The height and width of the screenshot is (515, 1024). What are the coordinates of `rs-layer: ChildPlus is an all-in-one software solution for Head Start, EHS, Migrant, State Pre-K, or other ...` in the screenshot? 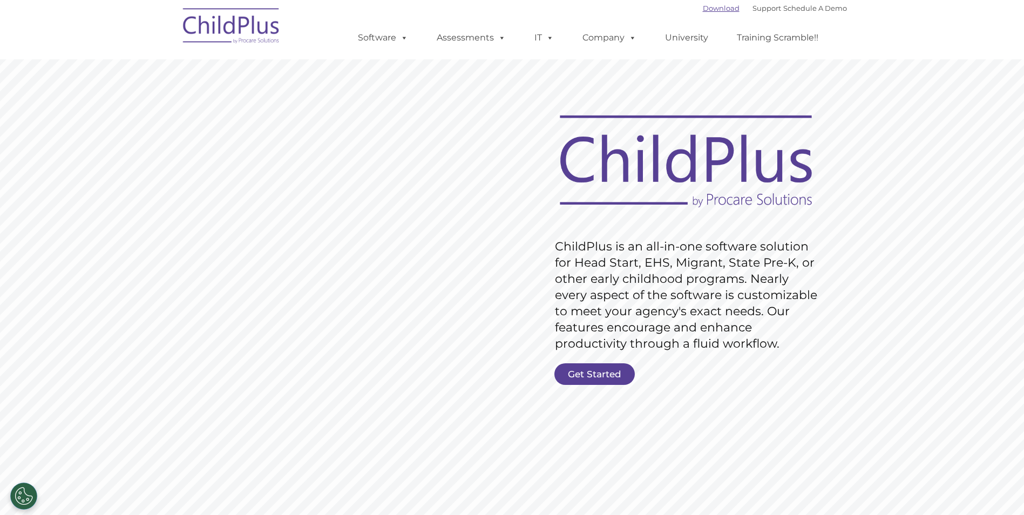 It's located at (688, 295).